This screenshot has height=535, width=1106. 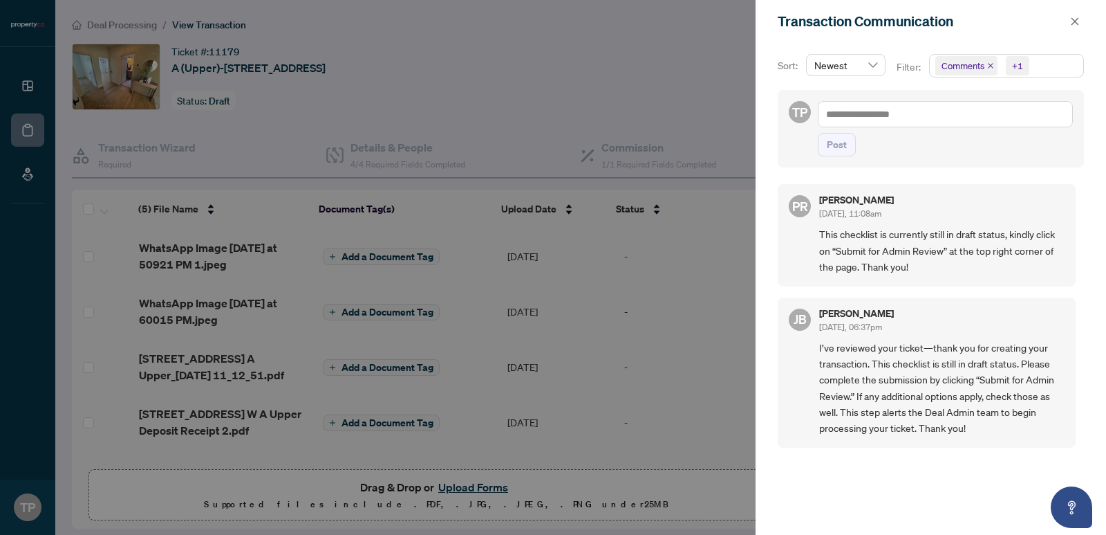 What do you see at coordinates (942, 250) in the screenshot?
I see `span: This checklist is currently still in draft status, kindly click on “Submit for Admin Review” at t...` at bounding box center [942, 250].